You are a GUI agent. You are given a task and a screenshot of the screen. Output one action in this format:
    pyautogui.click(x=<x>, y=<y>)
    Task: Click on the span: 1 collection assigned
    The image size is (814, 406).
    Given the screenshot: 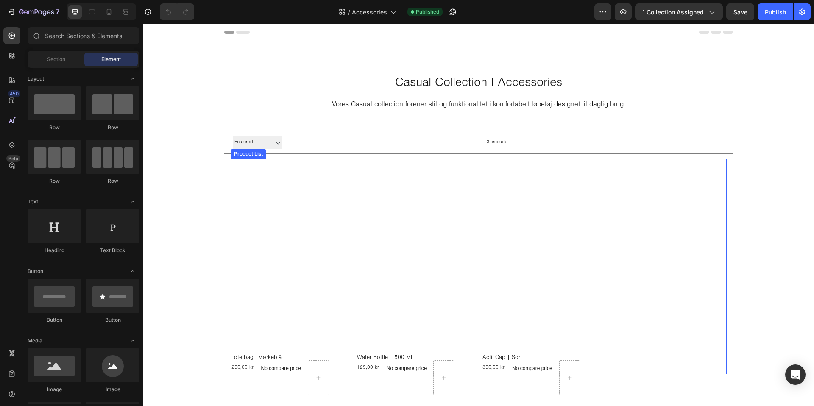 What is the action you would take?
    pyautogui.click(x=673, y=12)
    